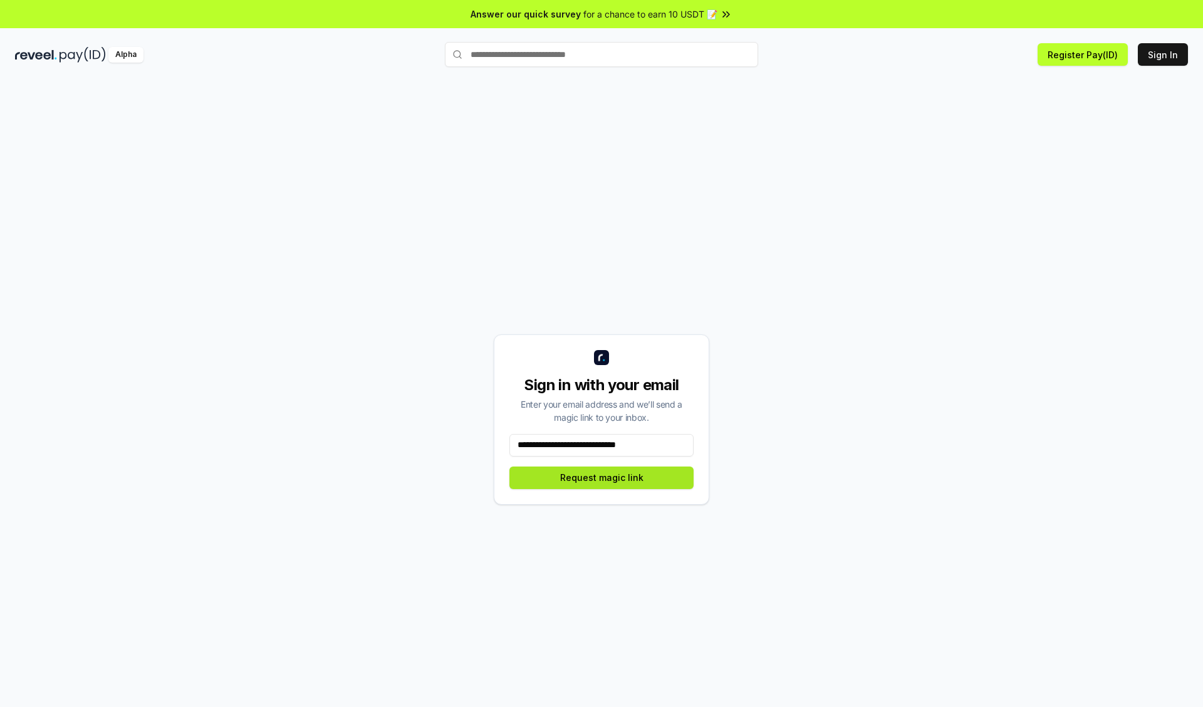  Describe the element at coordinates (36, 54) in the screenshot. I see `img: reveel_dark` at that location.